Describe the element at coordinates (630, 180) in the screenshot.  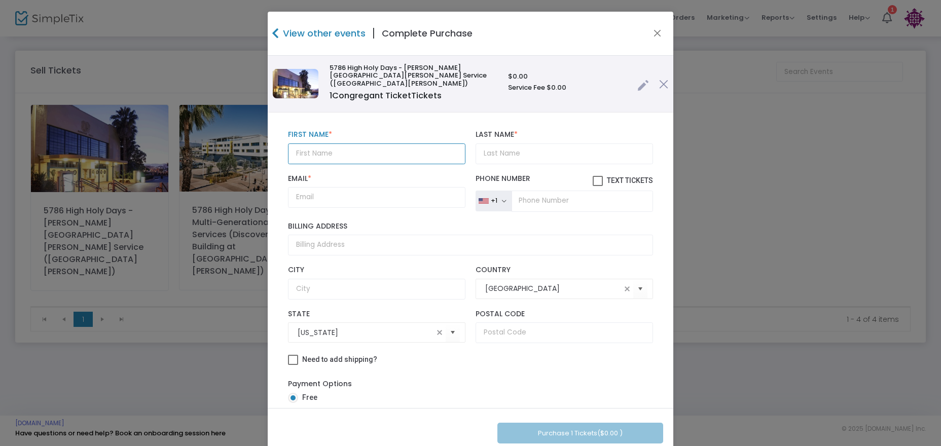
I see `span: Text Tickets` at that location.